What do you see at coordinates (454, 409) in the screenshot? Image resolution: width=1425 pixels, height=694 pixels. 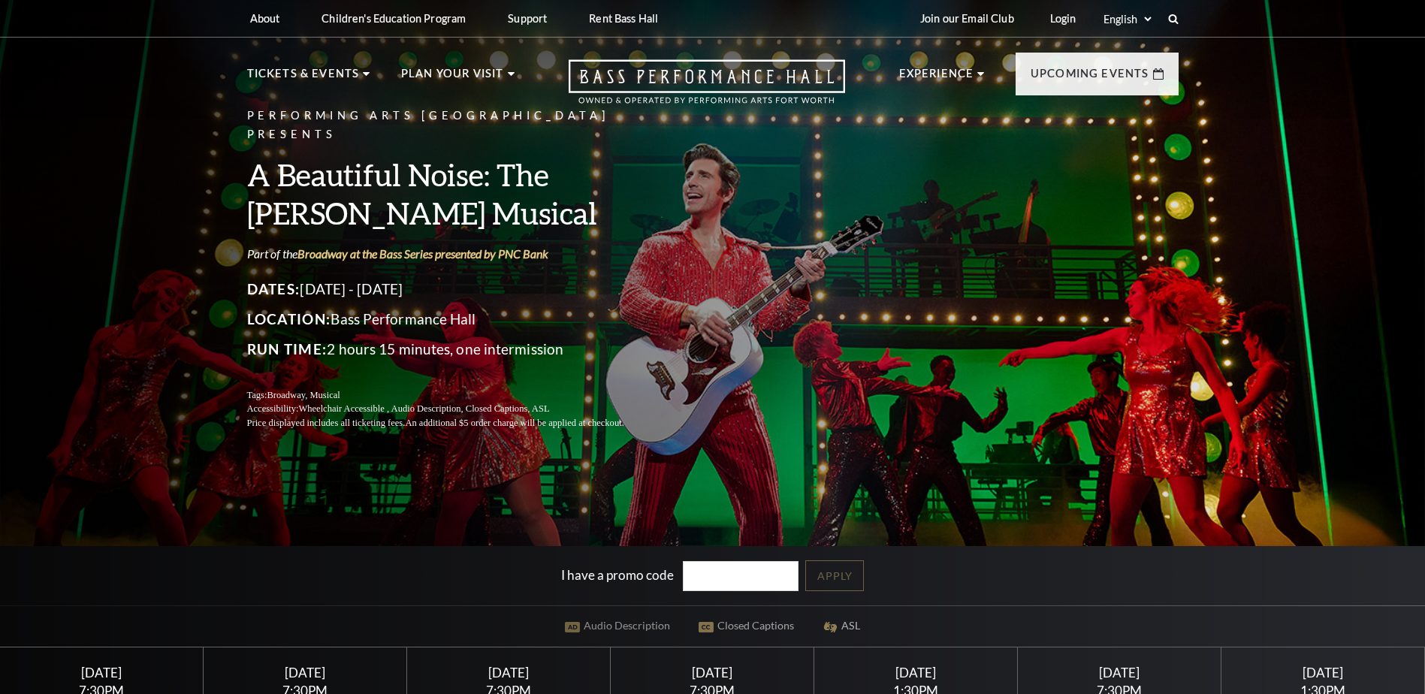 I see `p: Accessibility:` at bounding box center [454, 409].